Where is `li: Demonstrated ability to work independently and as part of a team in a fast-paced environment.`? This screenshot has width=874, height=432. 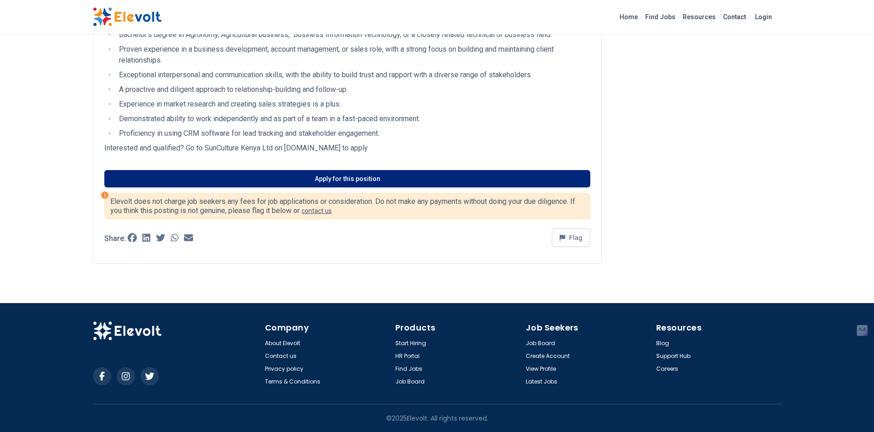 li: Demonstrated ability to work independently and as part of a team in a fast-paced environment. is located at coordinates (353, 119).